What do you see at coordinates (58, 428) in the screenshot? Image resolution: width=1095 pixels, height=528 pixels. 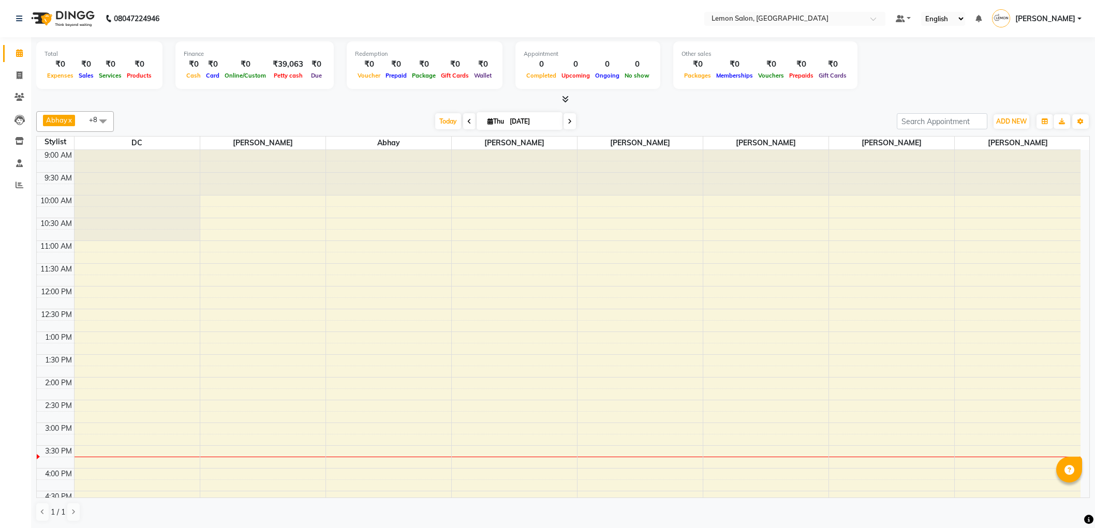 I see `div: 3:00 PM` at bounding box center [58, 428].